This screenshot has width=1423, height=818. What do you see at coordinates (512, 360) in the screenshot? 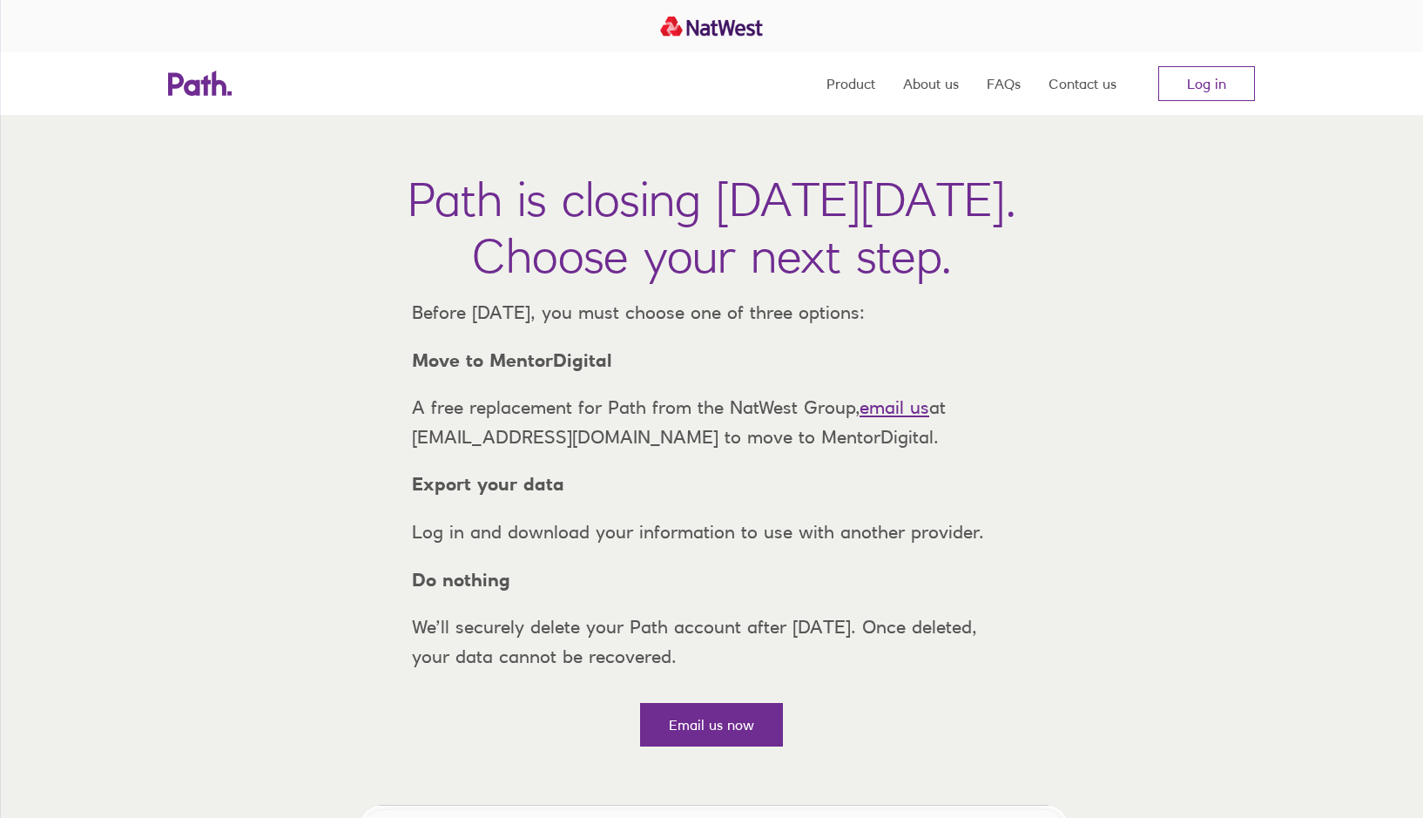
I see `strong: Move to MentorDigital` at bounding box center [512, 360].